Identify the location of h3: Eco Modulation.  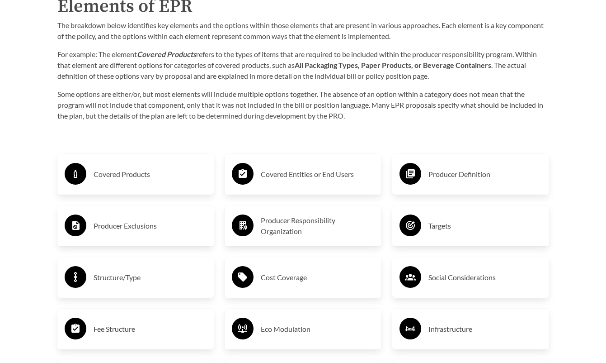
(317, 329).